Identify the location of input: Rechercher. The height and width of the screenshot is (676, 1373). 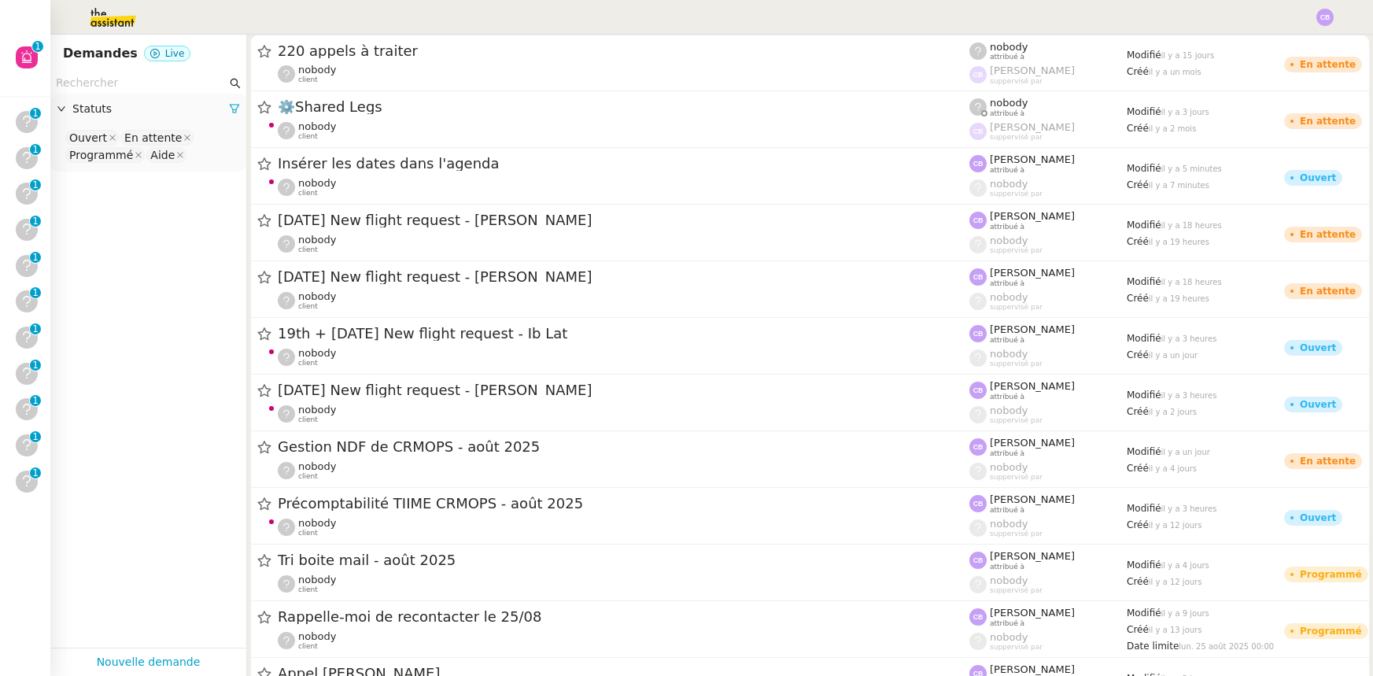
(141, 83).